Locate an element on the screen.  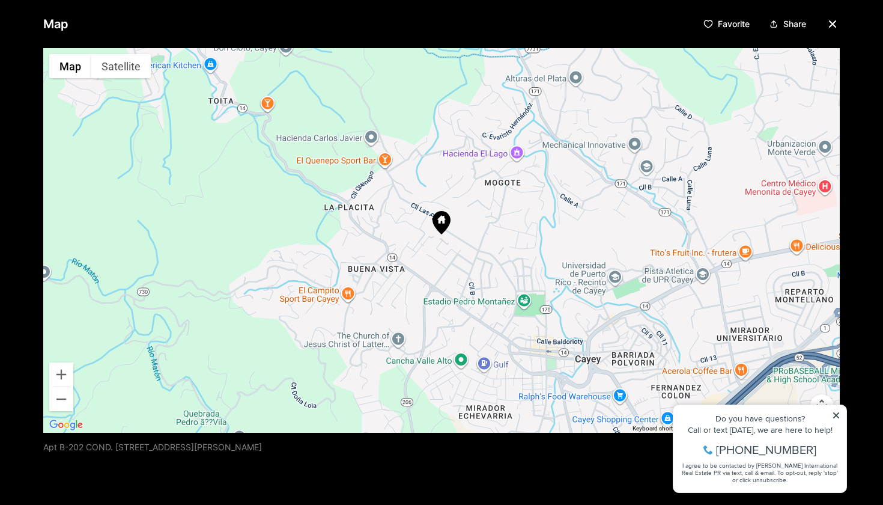
button: Map camera controls is located at coordinates (822, 406).